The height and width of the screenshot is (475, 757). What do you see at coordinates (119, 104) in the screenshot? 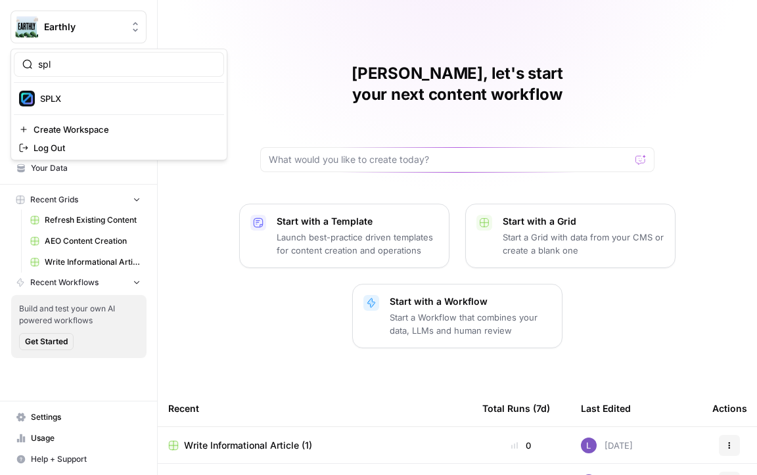
I see `div: Workspace: Earthly` at bounding box center [119, 104].